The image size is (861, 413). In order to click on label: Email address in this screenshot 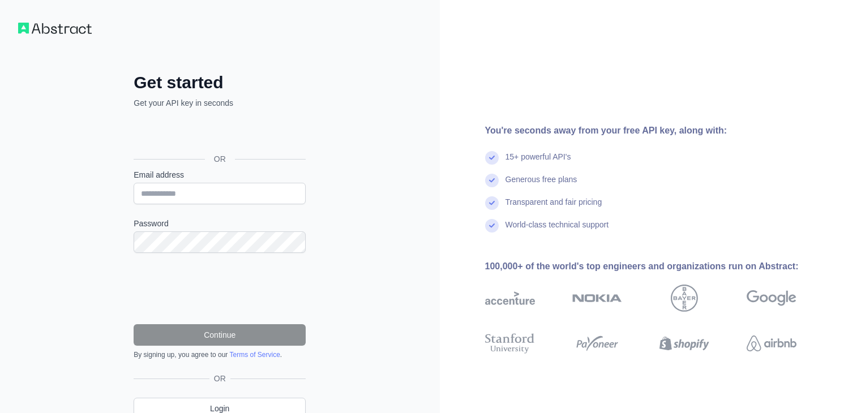, I will do `click(220, 175)`.